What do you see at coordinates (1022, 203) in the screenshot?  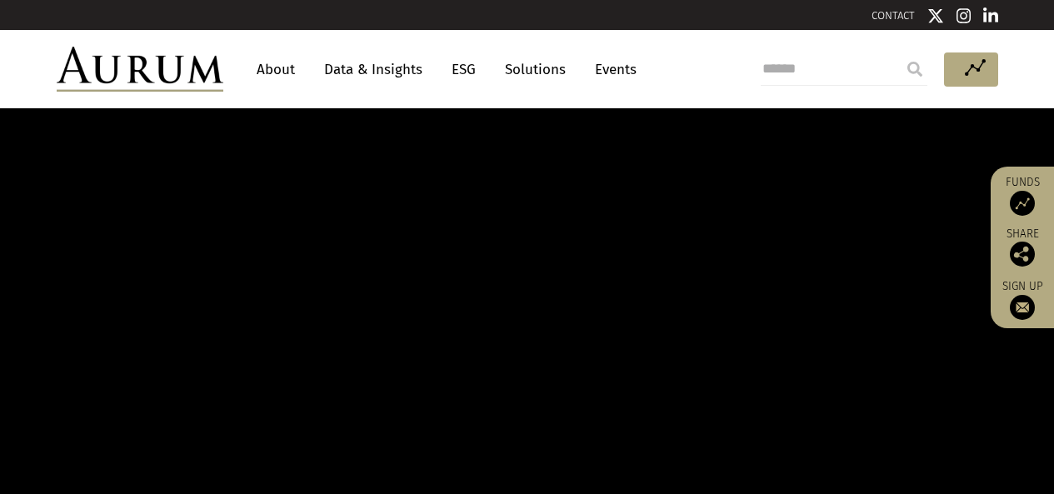 I see `img: Access Funds` at bounding box center [1022, 203].